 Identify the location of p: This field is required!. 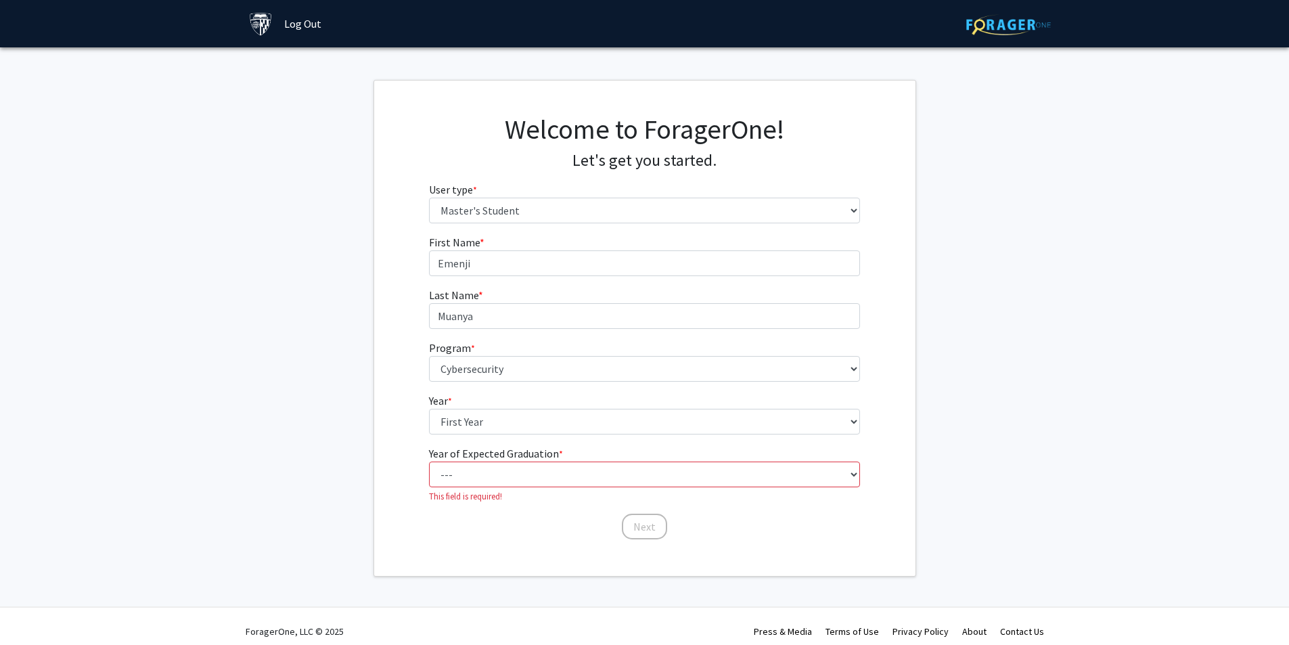
(644, 496).